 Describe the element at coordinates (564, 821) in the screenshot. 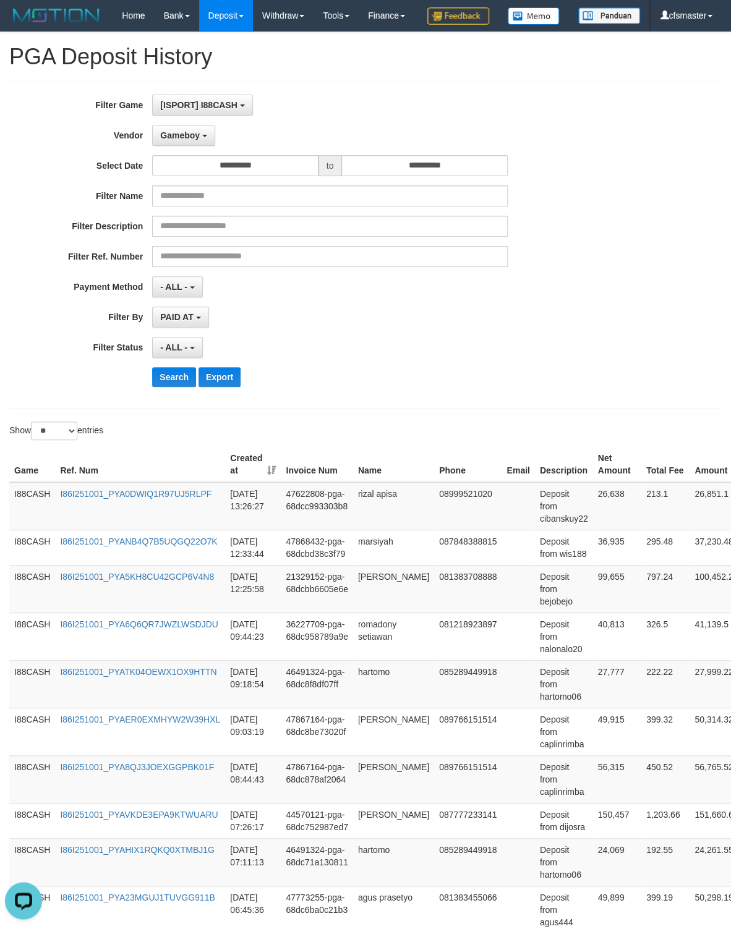

I see `td: Deposit from dijosra` at that location.